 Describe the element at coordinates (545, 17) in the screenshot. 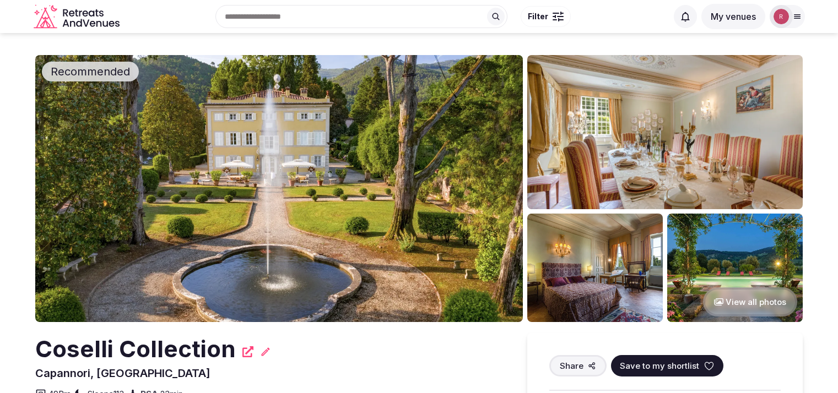

I see `button: Filter` at that location.